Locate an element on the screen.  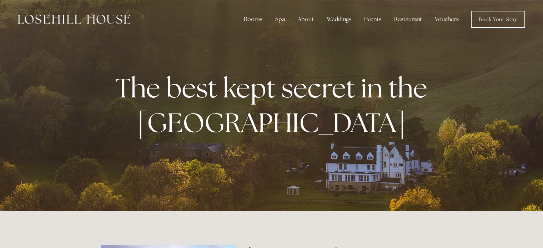
div: Rooms is located at coordinates (253, 19).